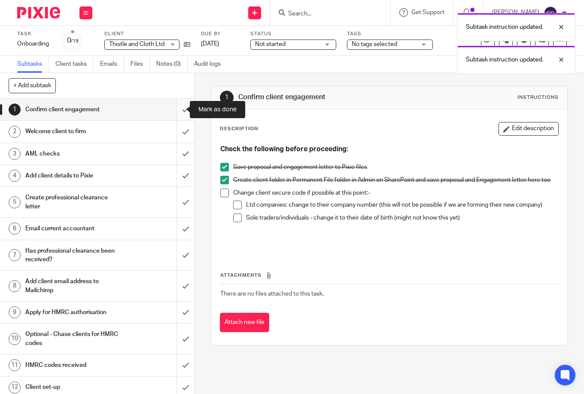 The width and height of the screenshot is (584, 394). What do you see at coordinates (73, 154) in the screenshot?
I see `h1: AML checks` at bounding box center [73, 154].